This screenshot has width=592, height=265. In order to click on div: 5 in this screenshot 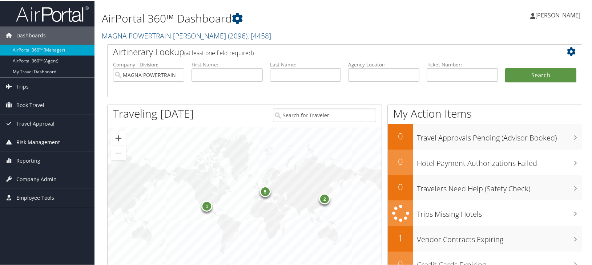, I will do `click(265, 191)`.